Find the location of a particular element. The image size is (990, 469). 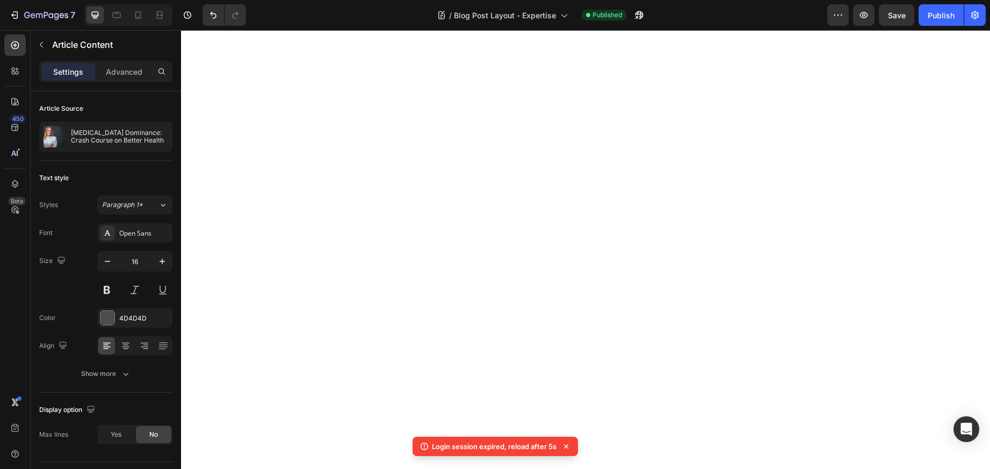

div: Beta is located at coordinates (17, 201).